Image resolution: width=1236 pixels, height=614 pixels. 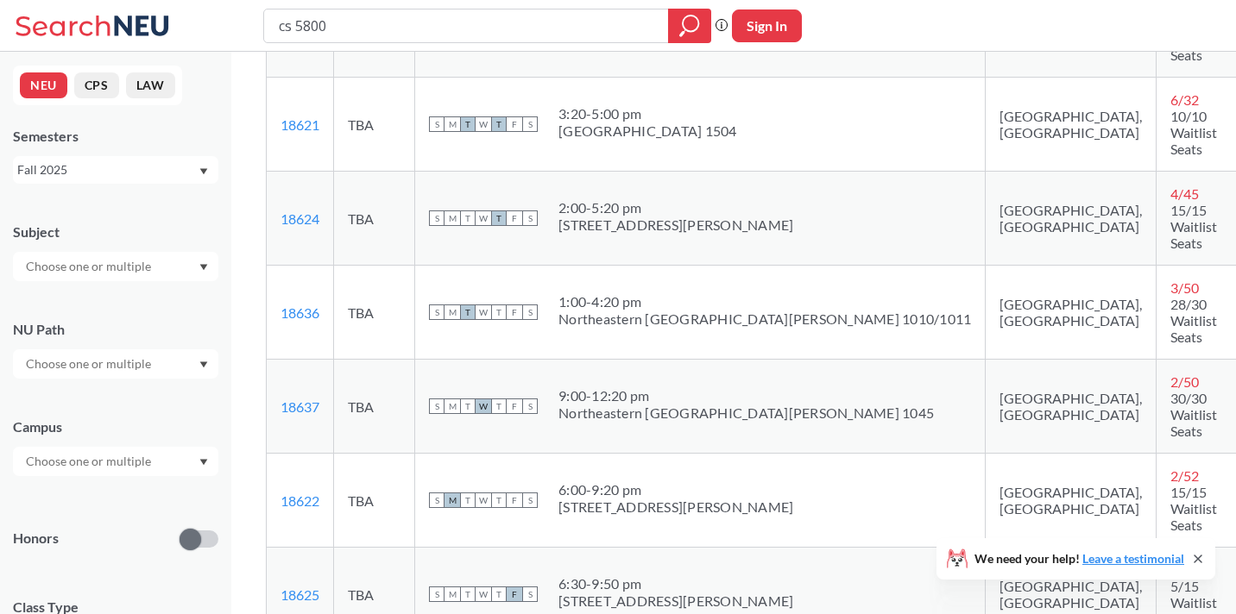 What do you see at coordinates (116, 136) in the screenshot?
I see `div: Semesters` at bounding box center [116, 136].